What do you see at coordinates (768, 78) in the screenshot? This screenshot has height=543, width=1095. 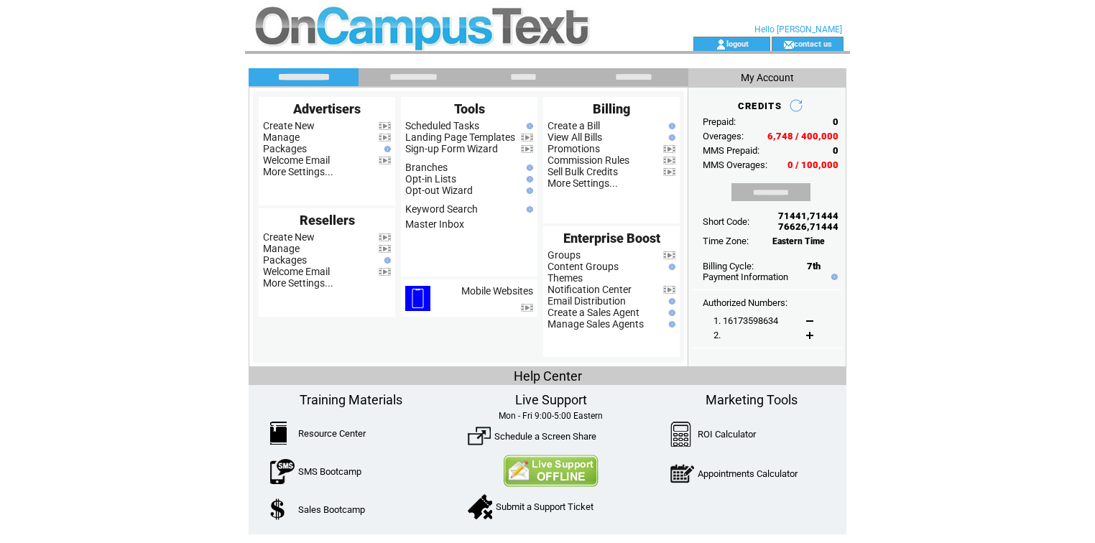 I see `span: My Account` at bounding box center [768, 78].